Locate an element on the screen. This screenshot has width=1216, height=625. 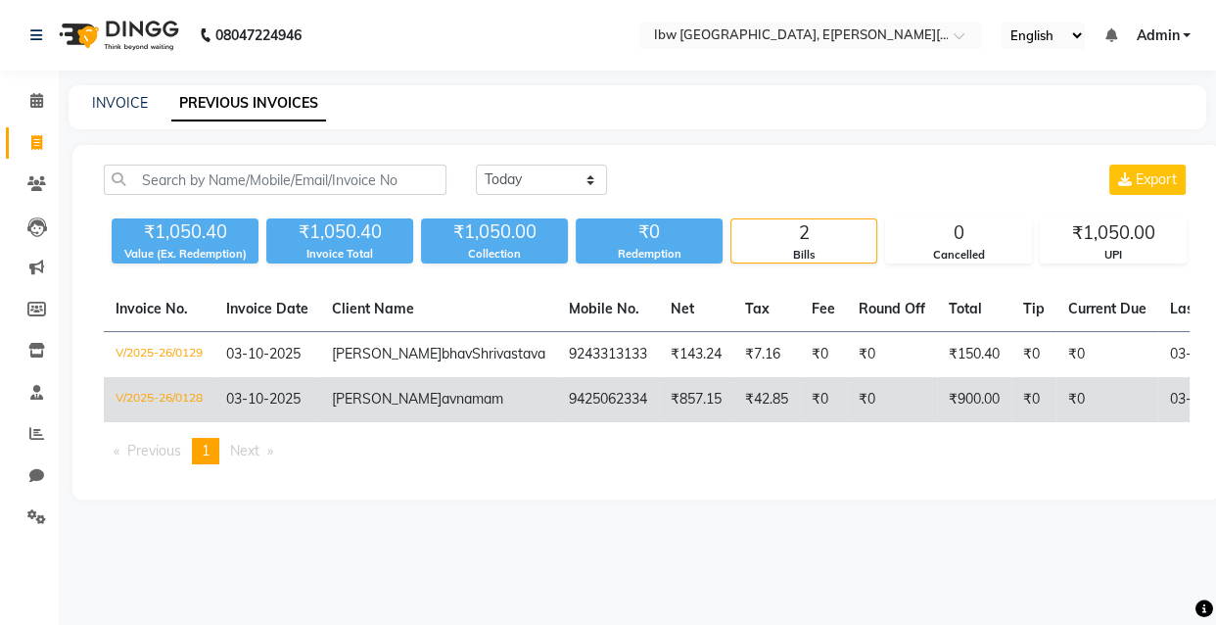
div: ₹0 is located at coordinates (649, 232).